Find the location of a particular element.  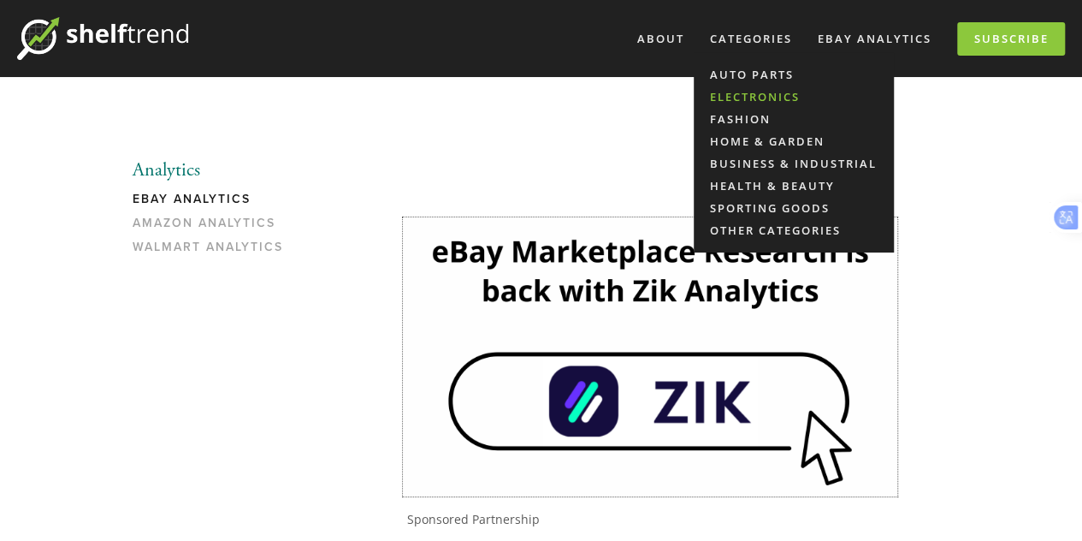

p: Sponsored Partnership is located at coordinates (652, 519).